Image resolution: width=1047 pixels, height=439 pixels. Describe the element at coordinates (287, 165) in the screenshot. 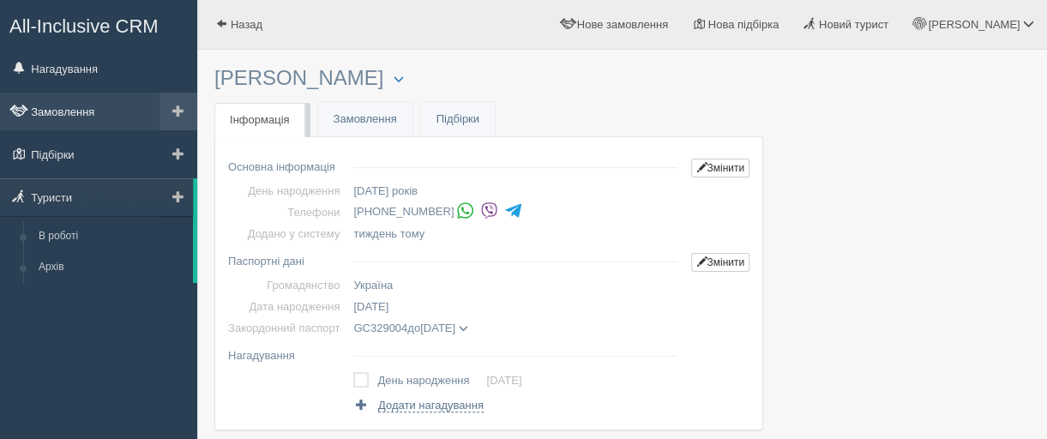

I see `td: Основна інформація` at that location.